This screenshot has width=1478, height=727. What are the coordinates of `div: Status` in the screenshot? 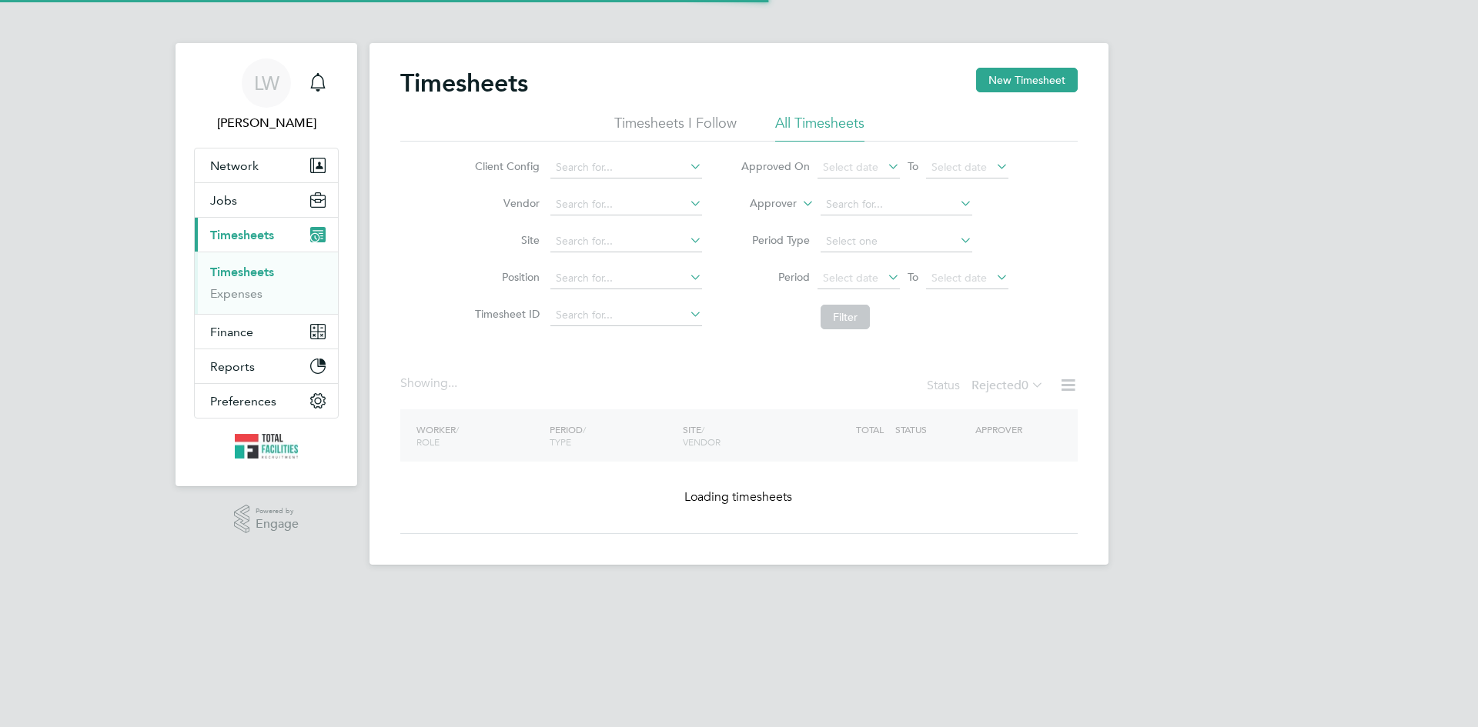 It's located at (987, 386).